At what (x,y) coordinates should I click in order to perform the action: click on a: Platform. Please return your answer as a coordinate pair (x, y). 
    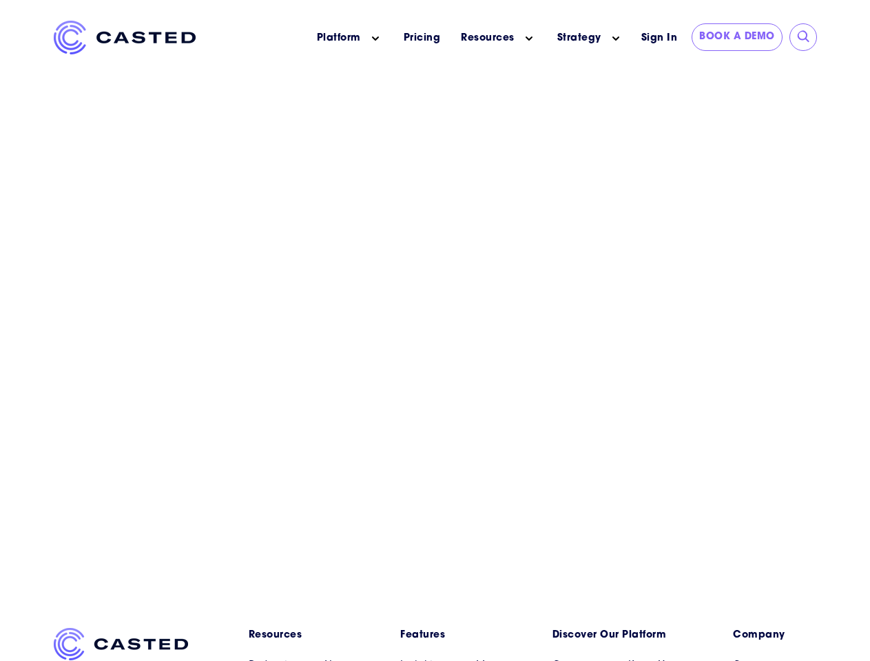
    Looking at the image, I should click on (339, 38).